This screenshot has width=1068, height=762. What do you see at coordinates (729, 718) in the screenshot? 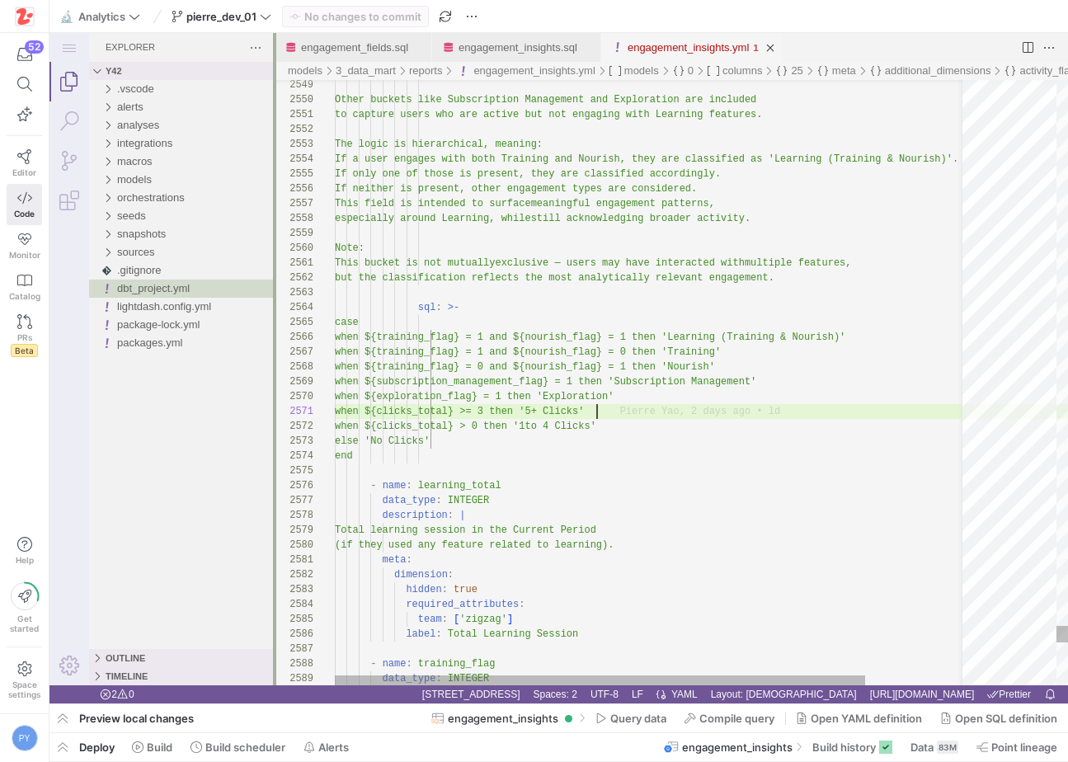
I see `button: Compile query` at bounding box center [729, 718].